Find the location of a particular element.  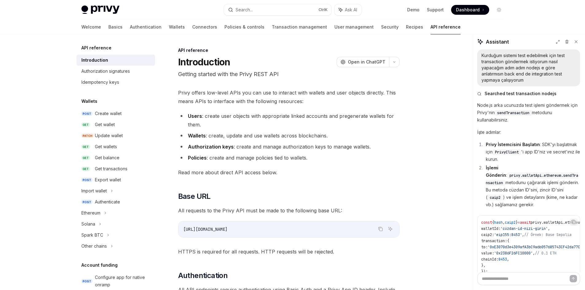

button: Search...CtrlK is located at coordinates (278, 10).